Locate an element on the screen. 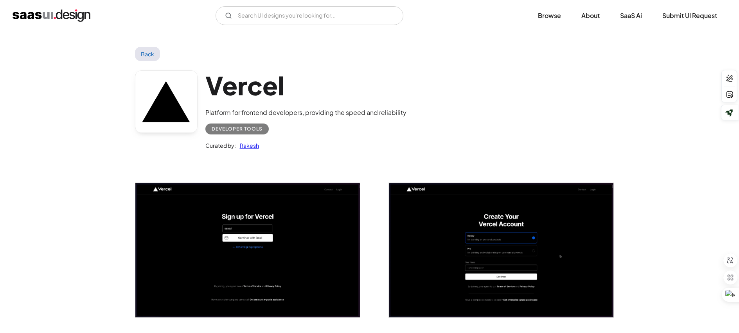  img: 6448d315d9cba48b0ddb4ead_Vercel%20-%20Signup%20for%20Vercel.png is located at coordinates (248, 250).